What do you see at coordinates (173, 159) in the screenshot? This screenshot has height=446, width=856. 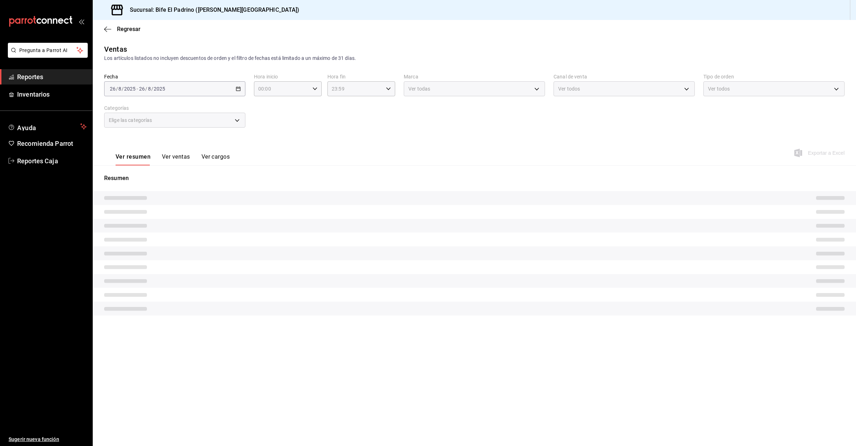 I see `div: navigation tabs` at bounding box center [173, 159].